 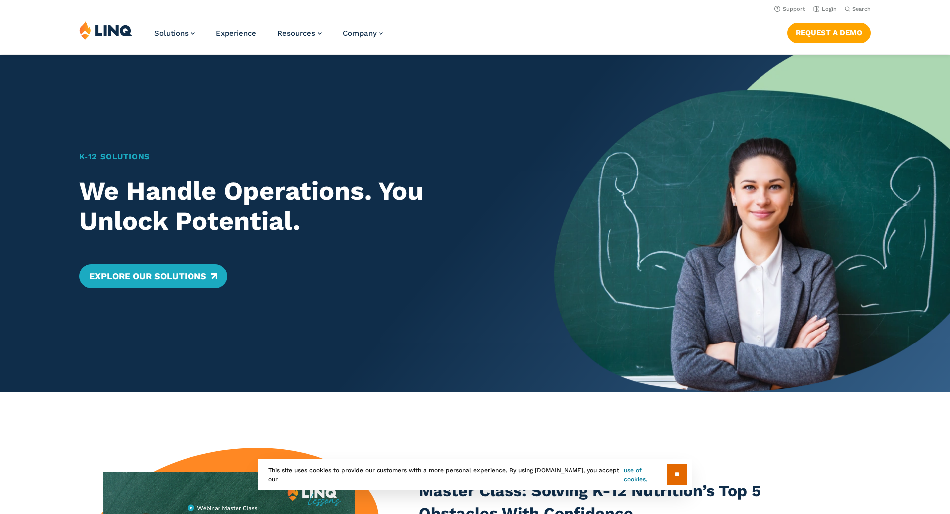 I want to click on img: LINQ | K‑12 Software, so click(x=106, y=30).